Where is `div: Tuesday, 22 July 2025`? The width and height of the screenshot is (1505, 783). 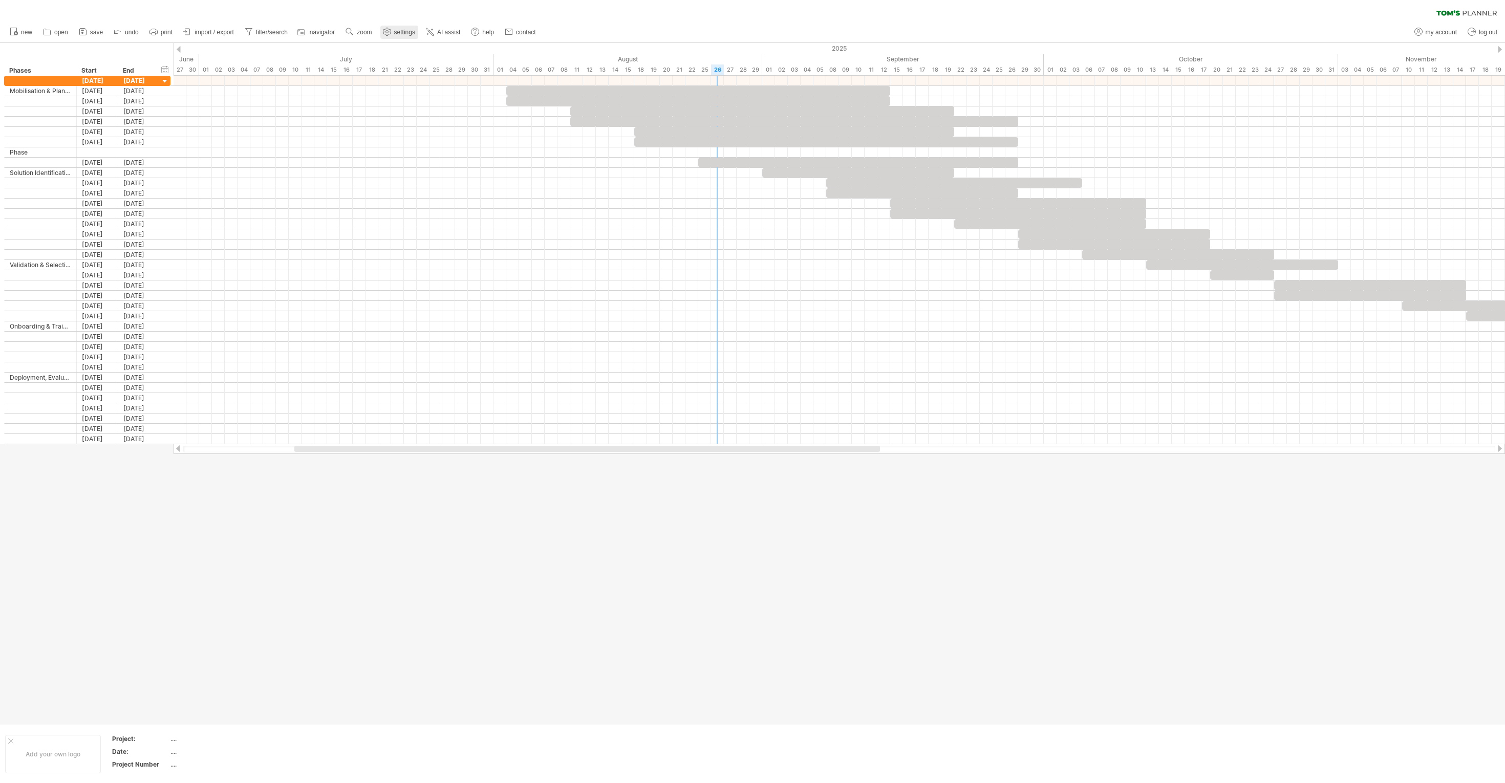
div: Tuesday, 22 July 2025 is located at coordinates (397, 70).